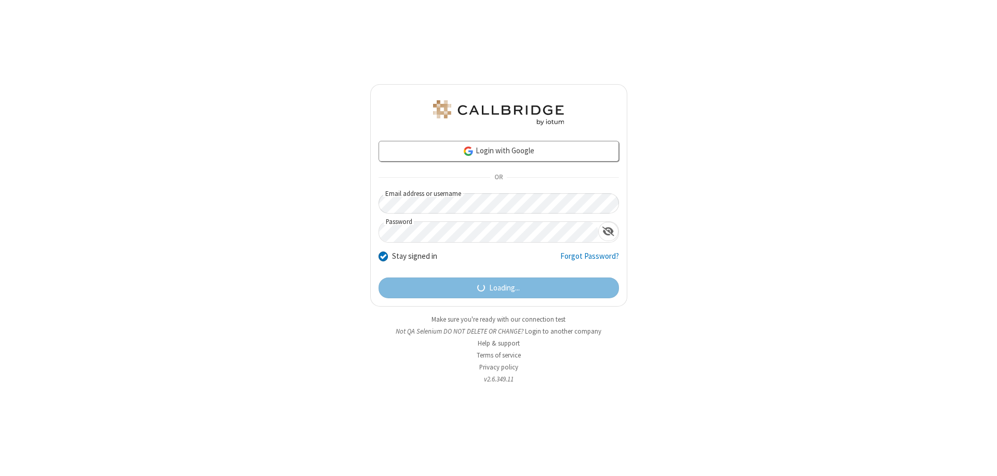  Describe the element at coordinates (468, 151) in the screenshot. I see `img: google-icon.png` at that location.